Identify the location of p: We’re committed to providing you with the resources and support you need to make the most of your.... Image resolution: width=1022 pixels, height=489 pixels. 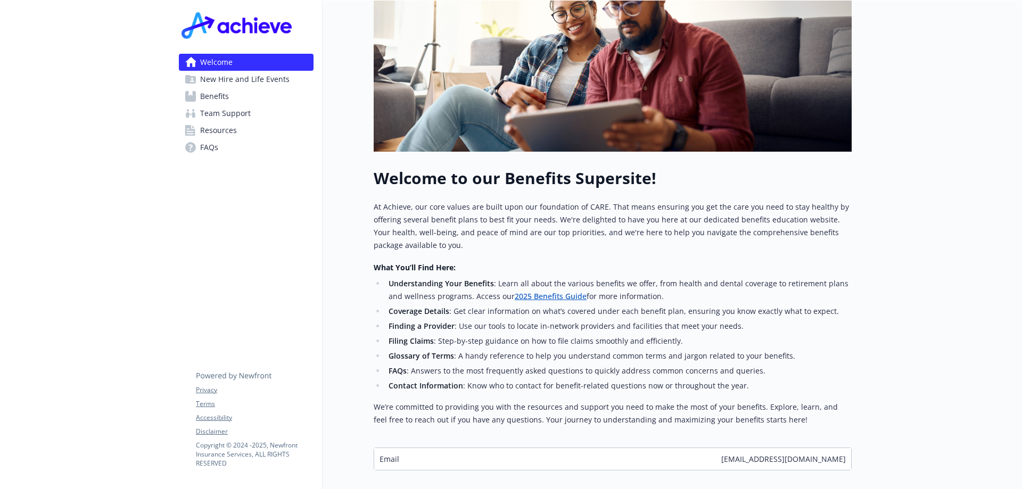
(613, 414).